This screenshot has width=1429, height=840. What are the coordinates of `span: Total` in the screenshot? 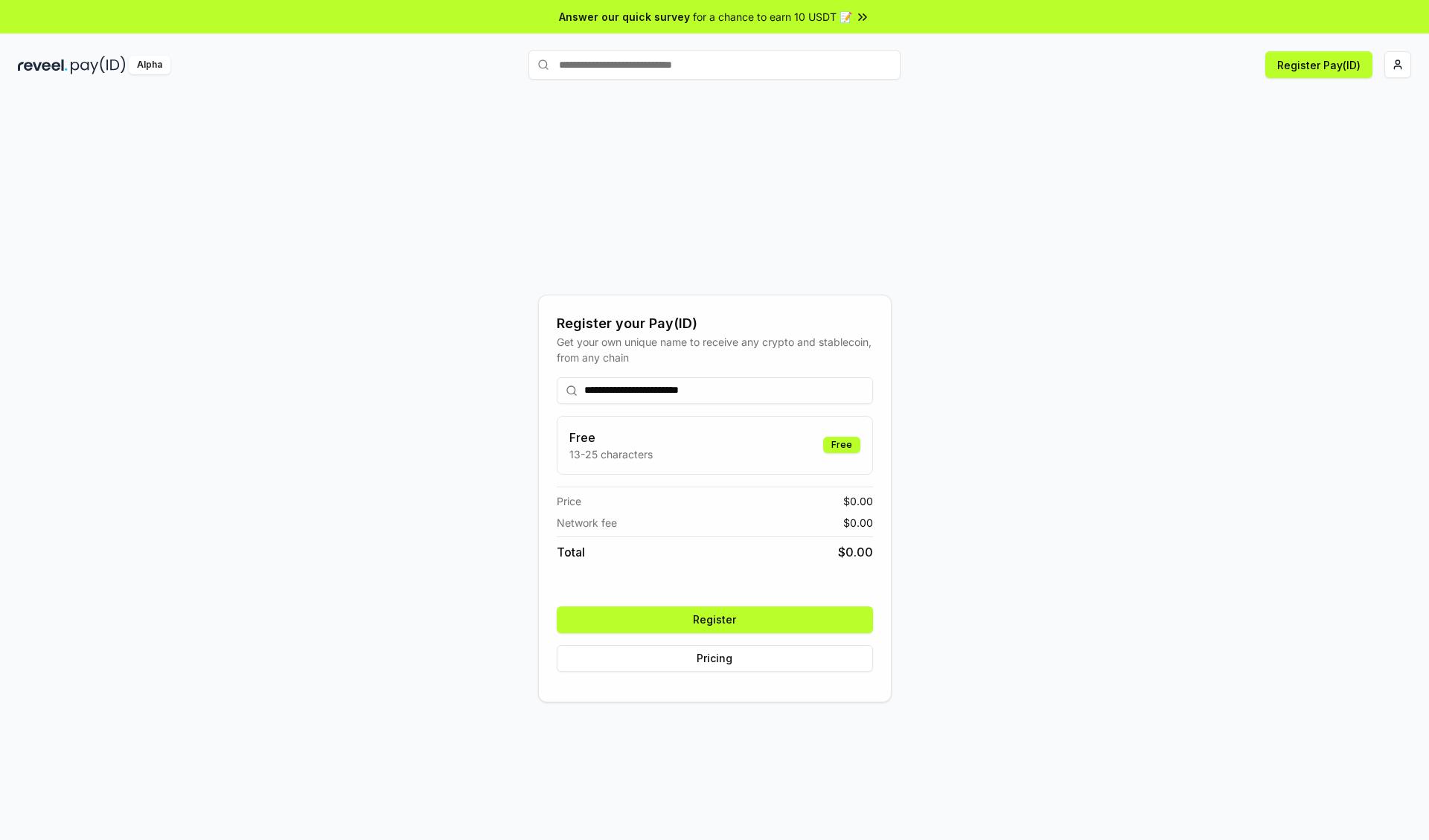 It's located at (571, 552).